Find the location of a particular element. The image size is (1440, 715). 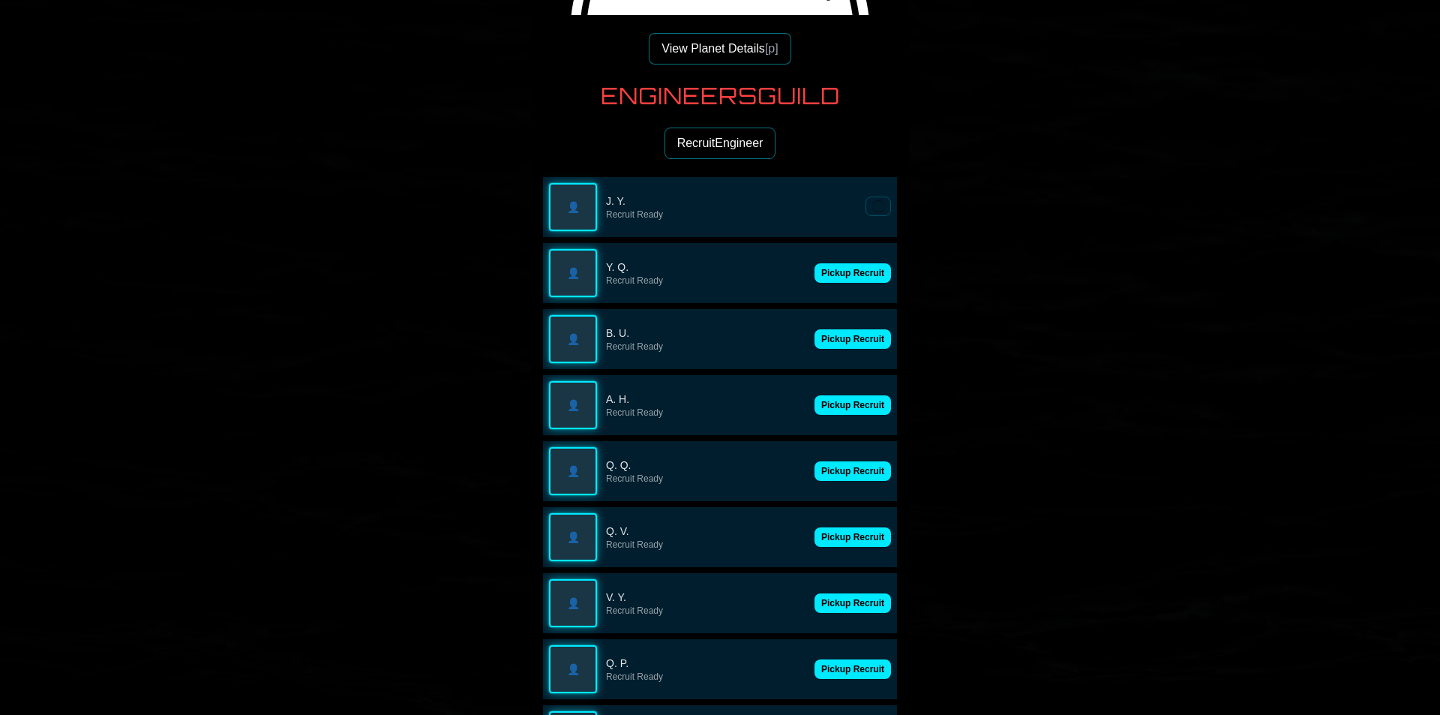

h3: Engineers Guild is located at coordinates (720, 96).